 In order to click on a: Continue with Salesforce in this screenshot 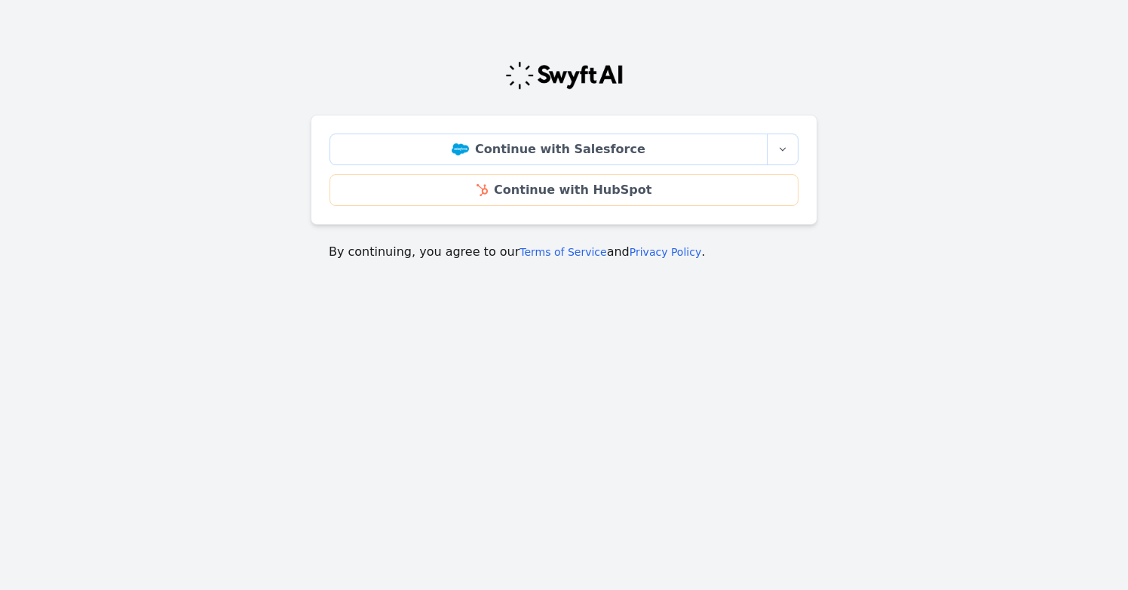, I will do `click(548, 149)`.